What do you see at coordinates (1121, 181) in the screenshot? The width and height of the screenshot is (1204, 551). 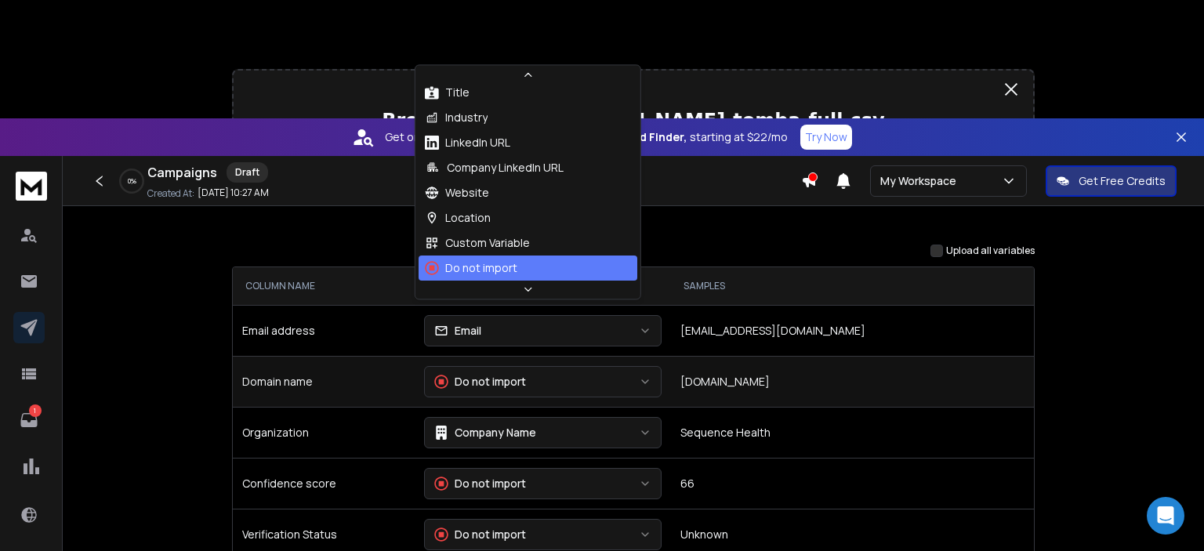 I see `p: Get Free Credits` at bounding box center [1121, 181].